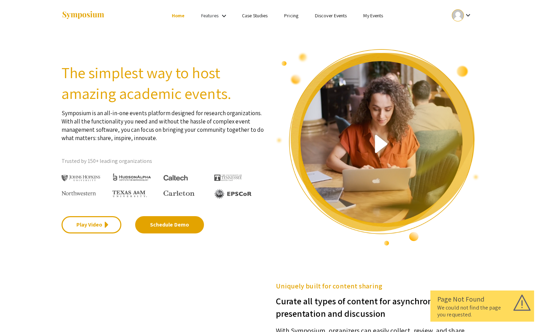 This screenshot has height=332, width=541. Describe the element at coordinates (233, 194) in the screenshot. I see `img: EPSCOR` at that location.